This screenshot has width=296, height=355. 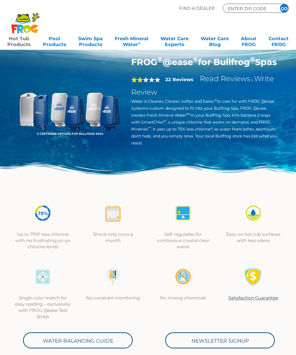 What do you see at coordinates (90, 41) in the screenshot?
I see `a: Swim SpaProducts` at bounding box center [90, 41].